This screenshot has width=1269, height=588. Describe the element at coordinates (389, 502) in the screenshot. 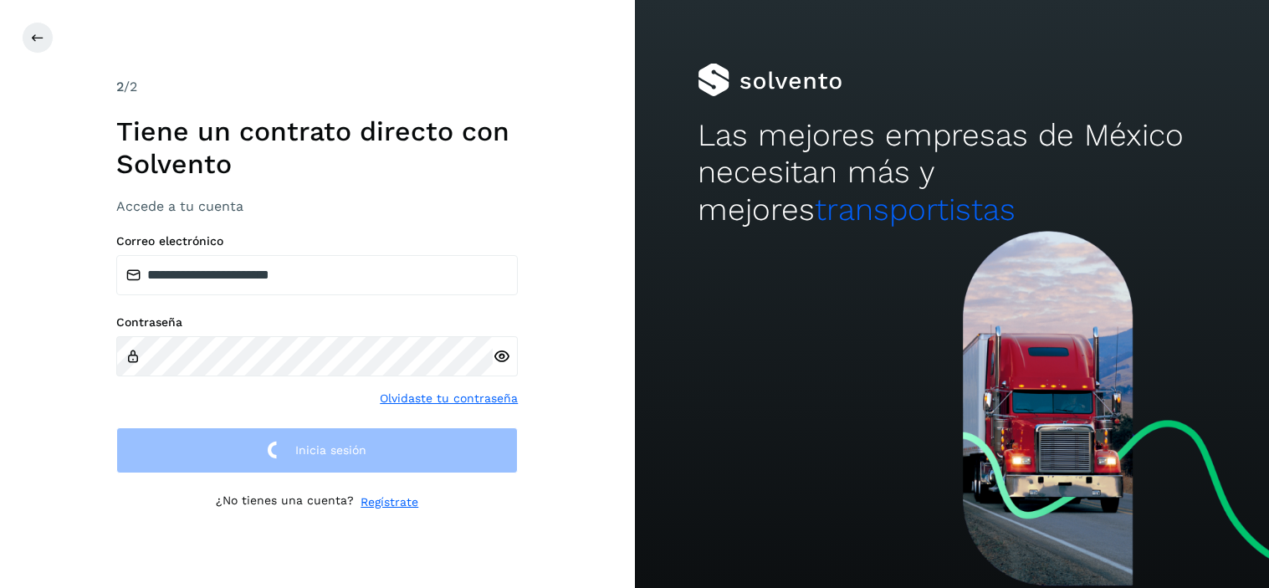

I see `a: Regístrate` at that location.